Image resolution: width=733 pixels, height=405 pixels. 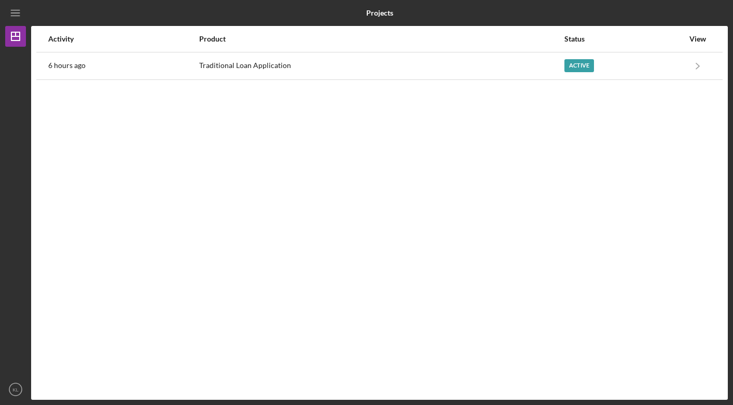 What do you see at coordinates (624, 39) in the screenshot?
I see `div: Status` at bounding box center [624, 39].